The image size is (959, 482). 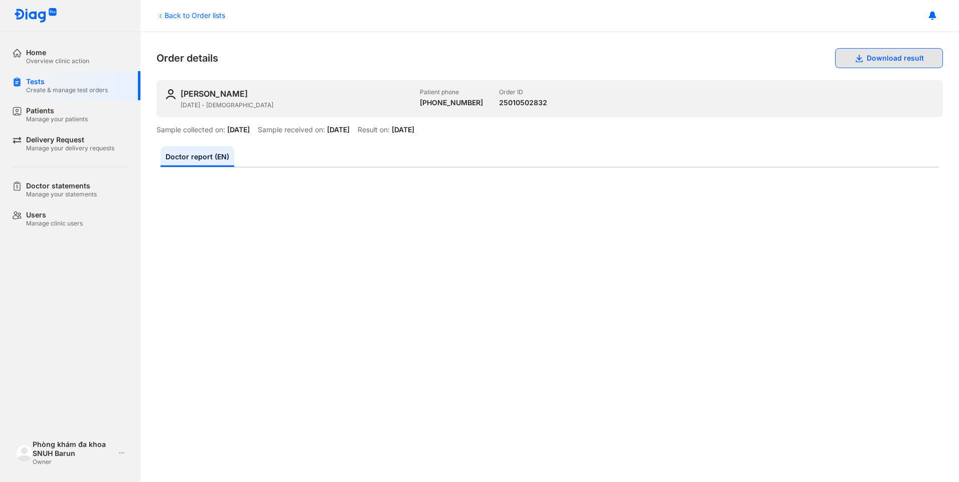 What do you see at coordinates (58, 61) in the screenshot?
I see `div: Overview clinic action` at bounding box center [58, 61].